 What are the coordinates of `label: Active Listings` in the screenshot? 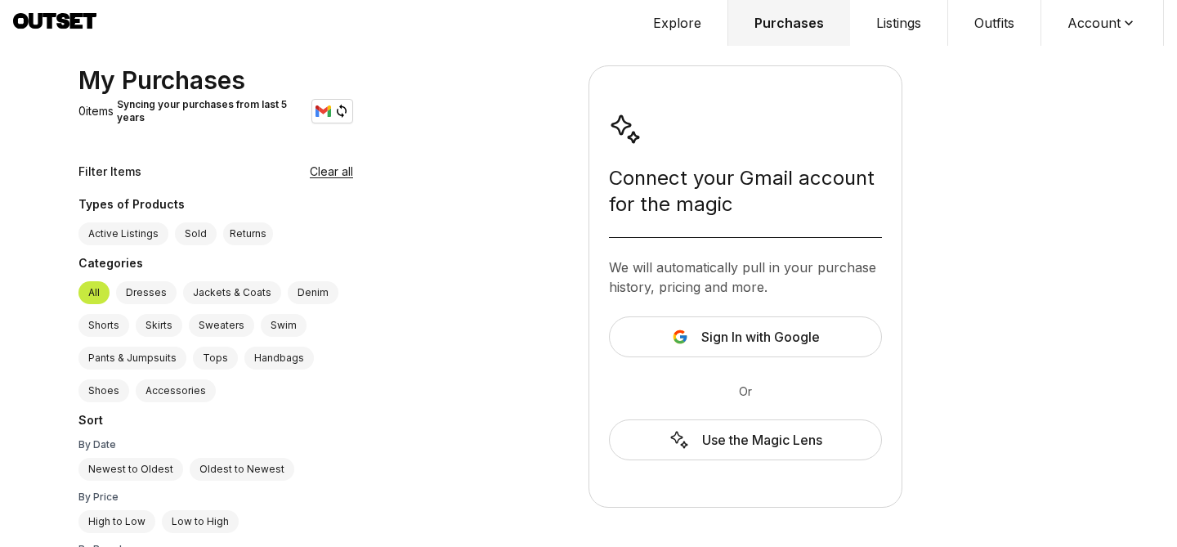 It's located at (123, 234).